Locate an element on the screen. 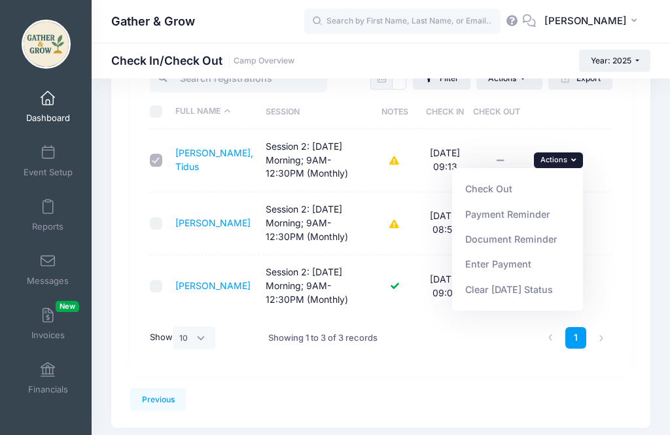 Image resolution: width=670 pixels, height=435 pixels. img: Gather & Grow is located at coordinates (46, 44).